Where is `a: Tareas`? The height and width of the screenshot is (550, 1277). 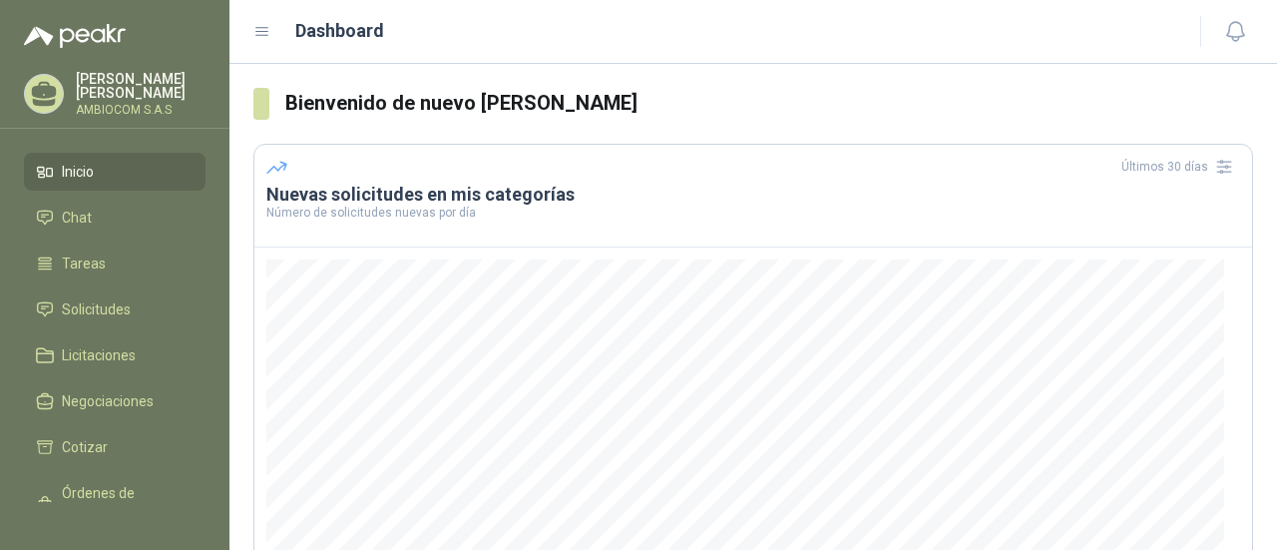 a: Tareas is located at coordinates (115, 263).